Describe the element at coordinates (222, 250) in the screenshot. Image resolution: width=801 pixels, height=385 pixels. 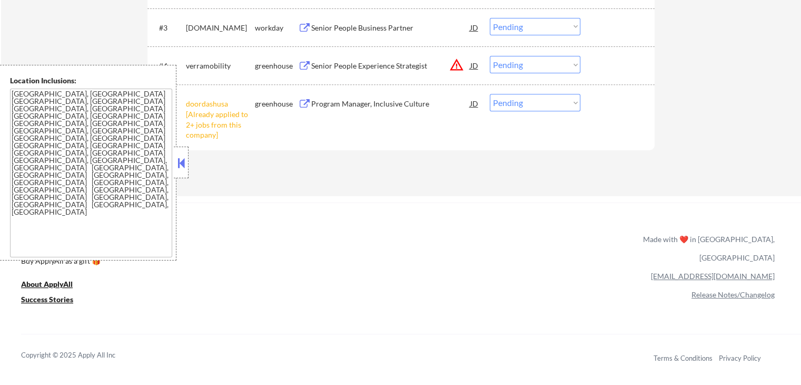
I see `a: Refer & earn free applications 👯‍♀️` at that location.